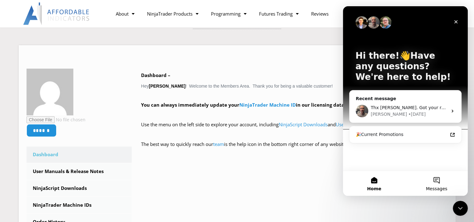  What do you see at coordinates (57, 14) in the screenshot?
I see `img: LogoAI | Affordable Indicators – NinjaTrader` at bounding box center [57, 14].